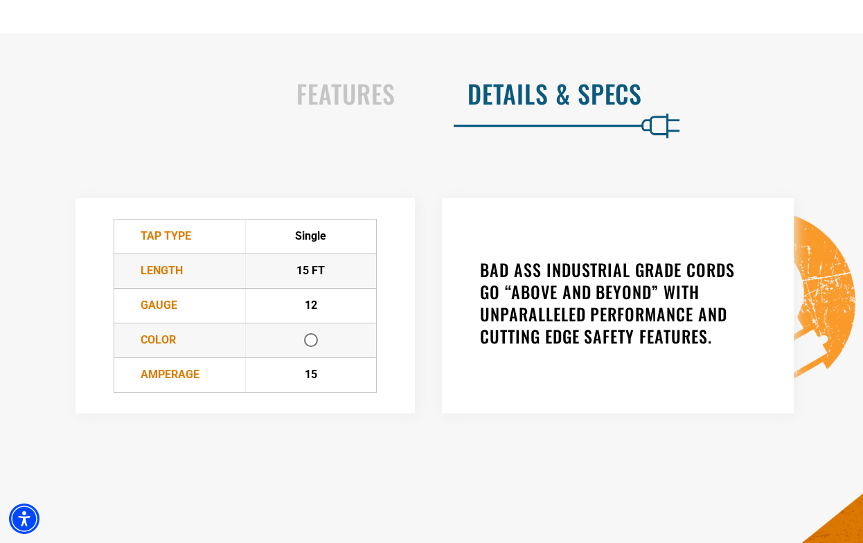  What do you see at coordinates (311, 306) in the screenshot?
I see `div: 12` at bounding box center [311, 306].